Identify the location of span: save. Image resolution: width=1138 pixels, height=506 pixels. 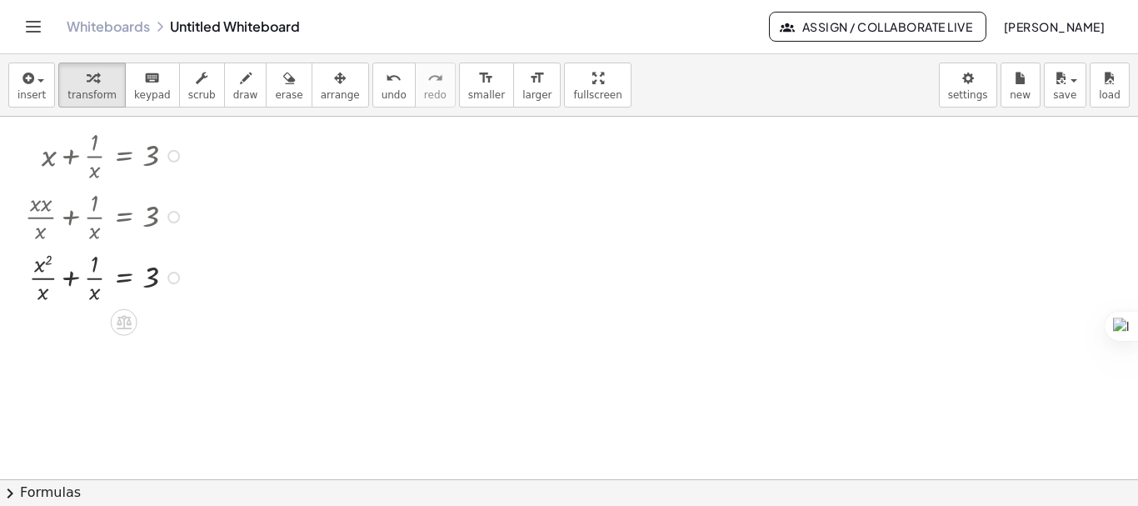
(1064, 95).